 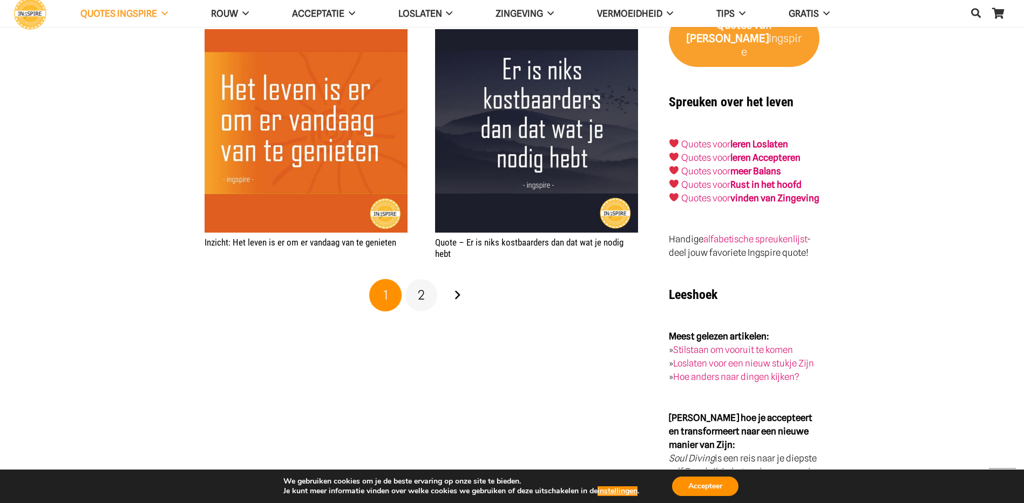 I want to click on a: Hoe anders naar dingen kijken?, so click(x=736, y=377).